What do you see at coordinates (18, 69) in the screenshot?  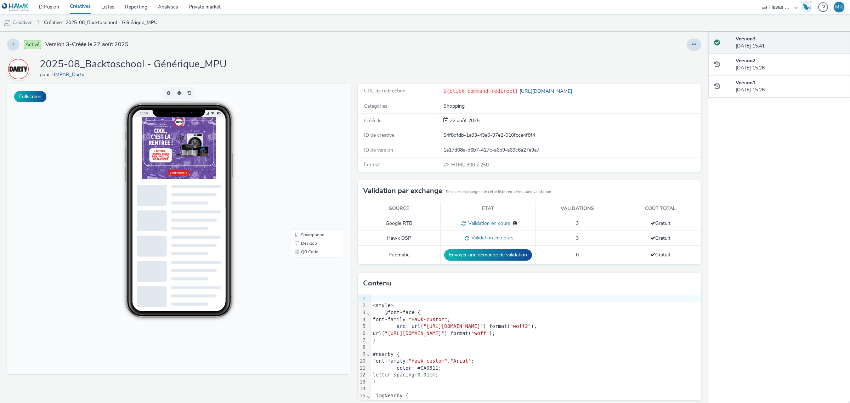 I see `img: HMPAR_Darty` at bounding box center [18, 69].